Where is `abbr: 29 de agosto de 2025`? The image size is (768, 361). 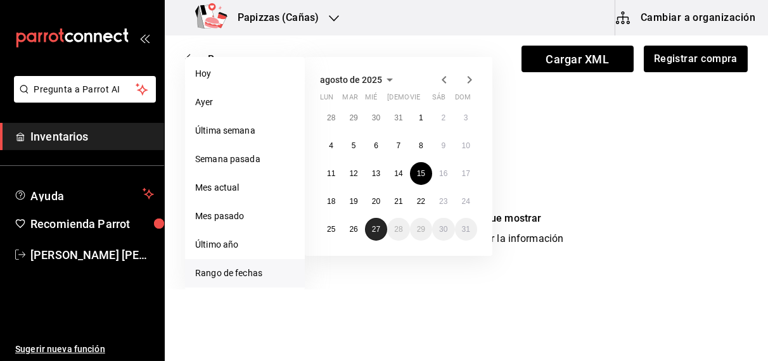
abbr: 29 de agosto de 2025 is located at coordinates (421, 229).